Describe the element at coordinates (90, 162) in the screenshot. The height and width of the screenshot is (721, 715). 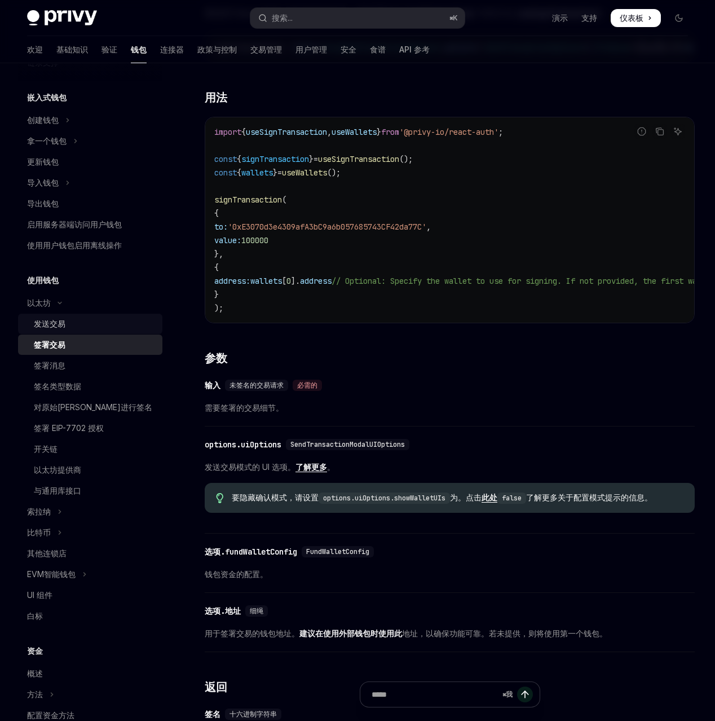
I see `a: 更新钱包` at that location.